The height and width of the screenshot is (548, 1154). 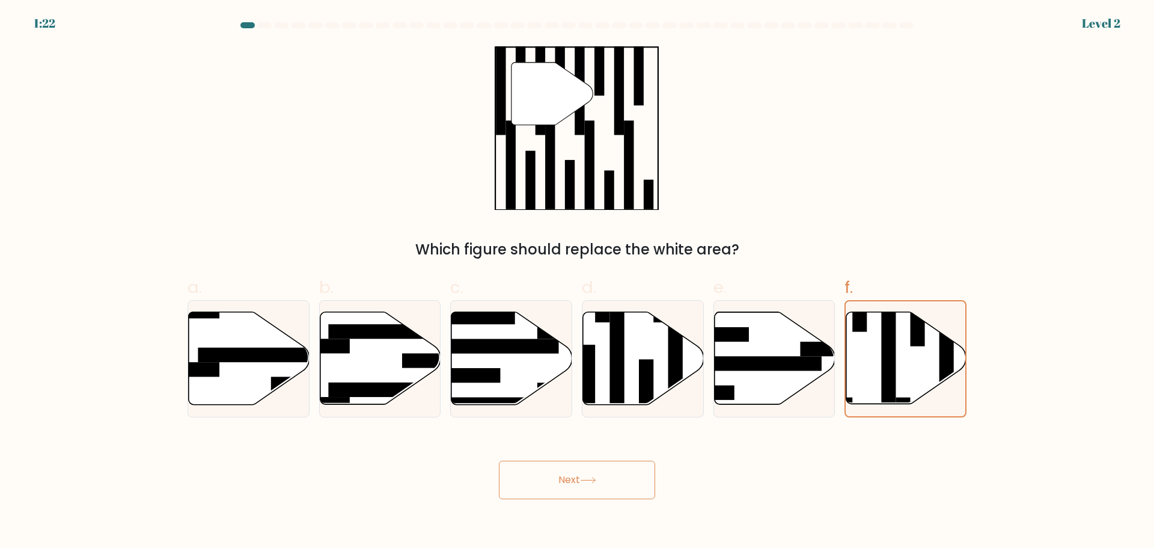 What do you see at coordinates (44, 23) in the screenshot?
I see `div: 1:22` at bounding box center [44, 23].